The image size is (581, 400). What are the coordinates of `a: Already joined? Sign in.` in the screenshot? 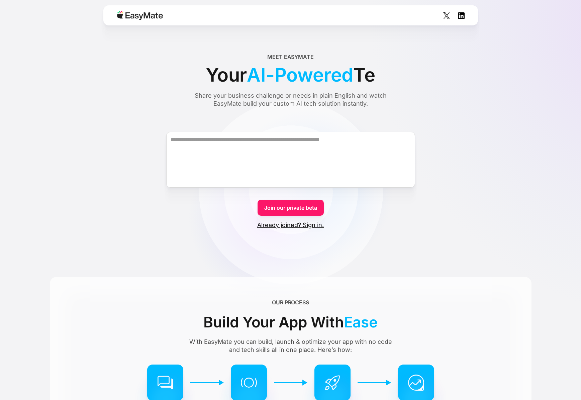 It's located at (291, 225).